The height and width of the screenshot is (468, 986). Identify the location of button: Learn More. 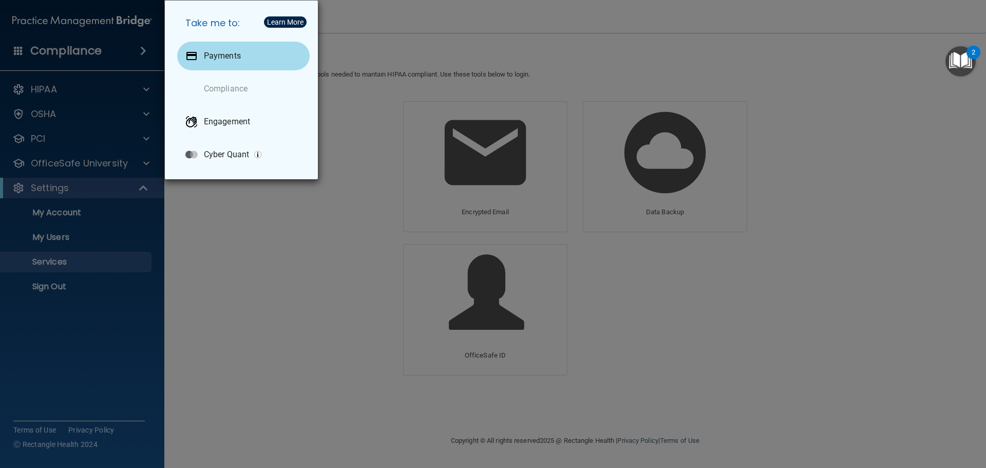
(285, 22).